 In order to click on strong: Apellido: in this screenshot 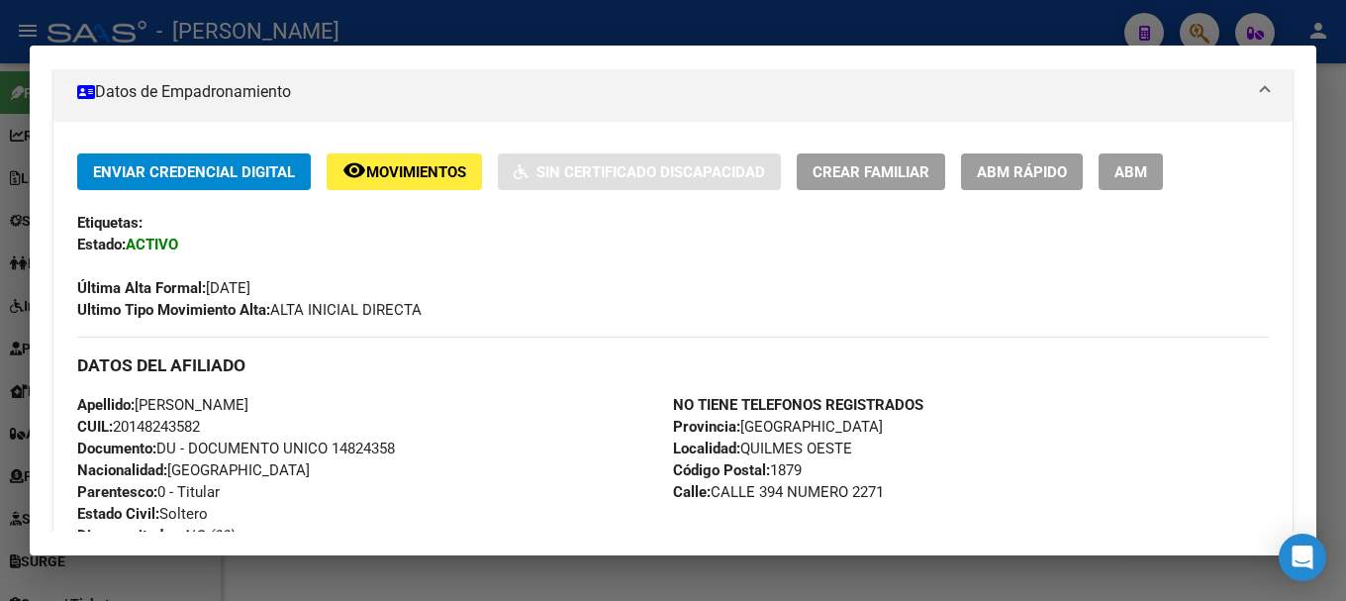, I will do `click(106, 405)`.